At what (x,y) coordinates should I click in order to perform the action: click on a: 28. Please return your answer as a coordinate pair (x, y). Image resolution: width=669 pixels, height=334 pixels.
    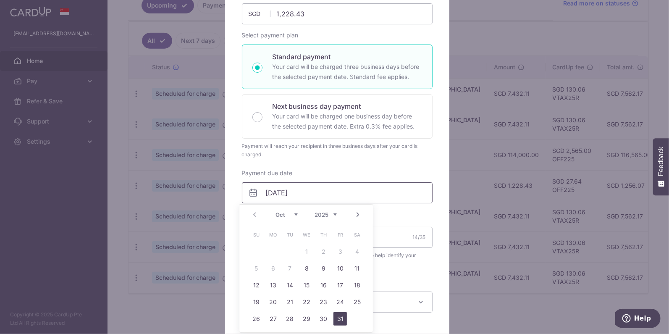
    Looking at the image, I should click on (290, 319).